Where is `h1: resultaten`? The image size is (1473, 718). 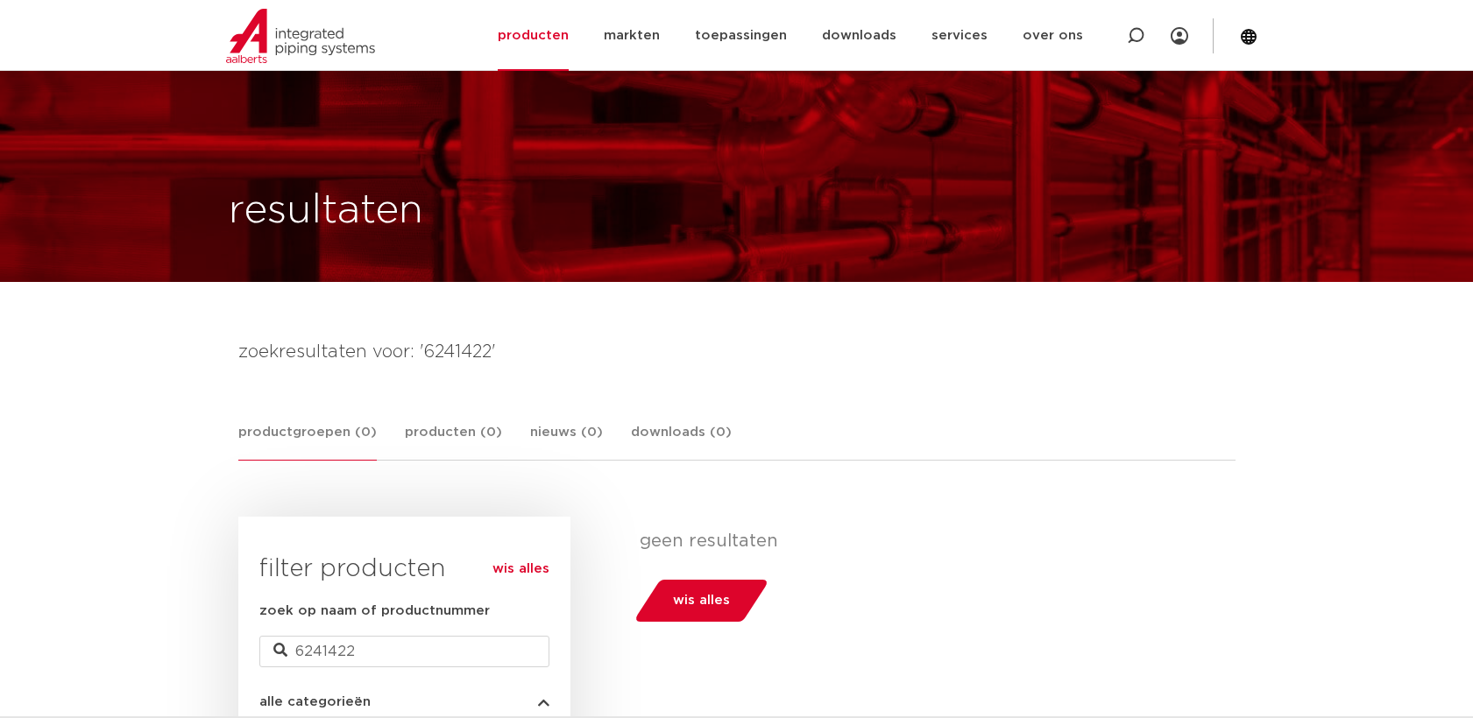 h1: resultaten is located at coordinates (326, 211).